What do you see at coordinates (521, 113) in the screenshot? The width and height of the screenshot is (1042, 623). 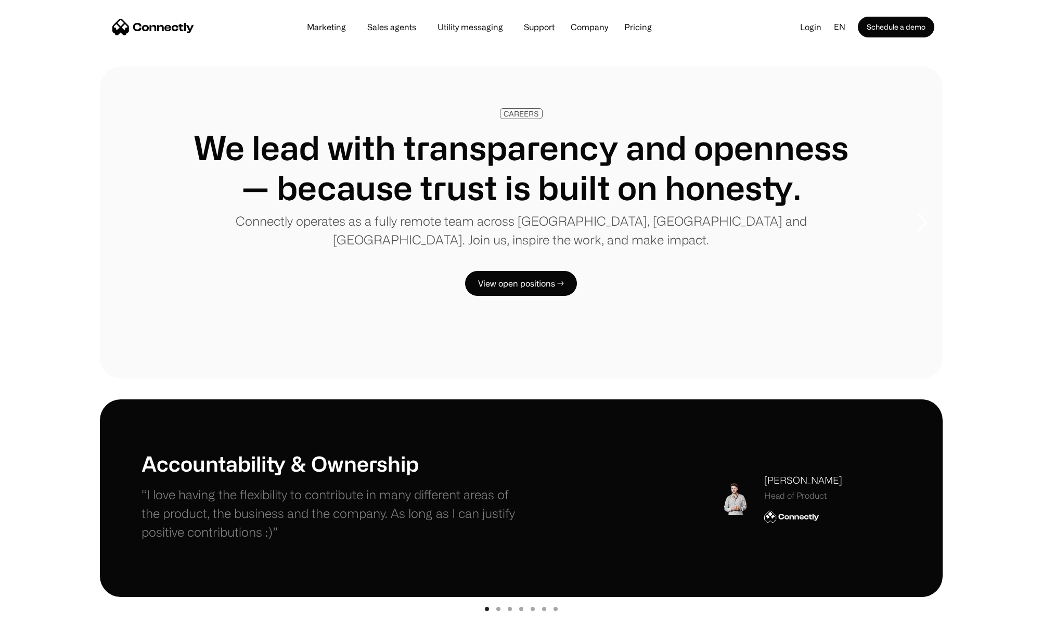 I see `div: CAREERS` at bounding box center [521, 113].